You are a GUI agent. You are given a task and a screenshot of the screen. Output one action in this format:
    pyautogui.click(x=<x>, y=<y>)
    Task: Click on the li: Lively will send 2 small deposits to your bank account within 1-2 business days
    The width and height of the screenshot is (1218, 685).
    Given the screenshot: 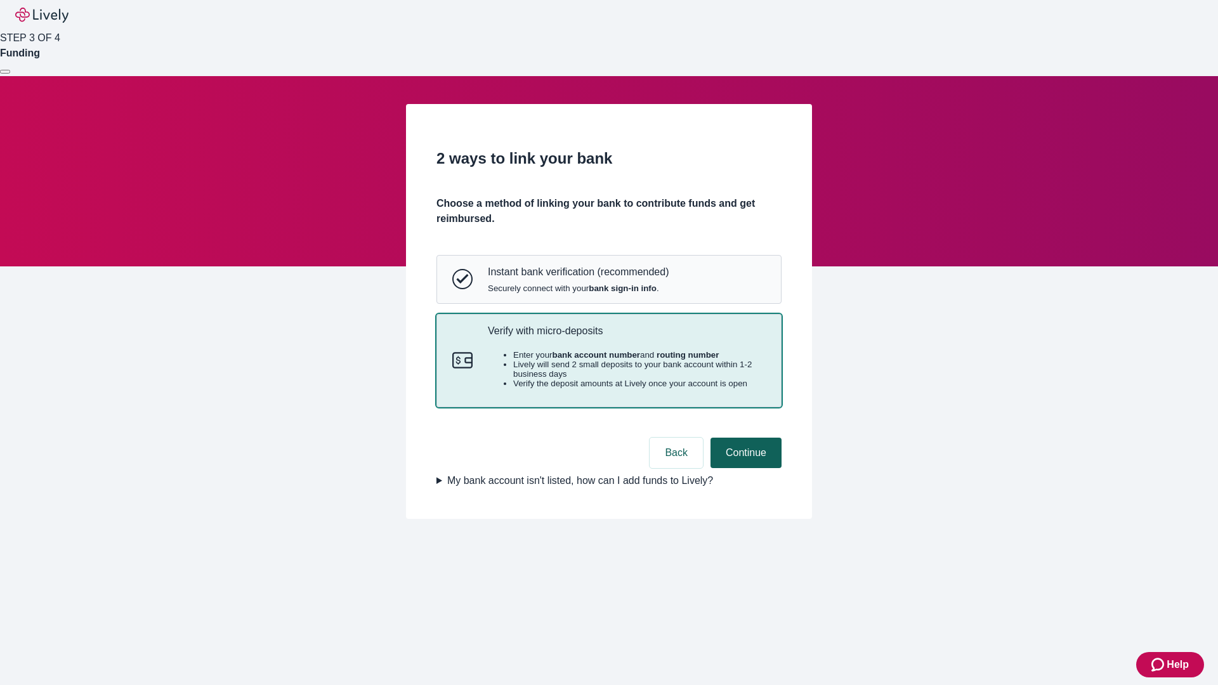 What is the action you would take?
    pyautogui.click(x=640, y=369)
    